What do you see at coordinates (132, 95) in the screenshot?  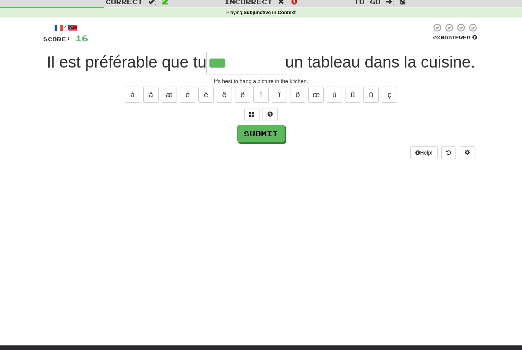 I see `button: à` at bounding box center [132, 95].